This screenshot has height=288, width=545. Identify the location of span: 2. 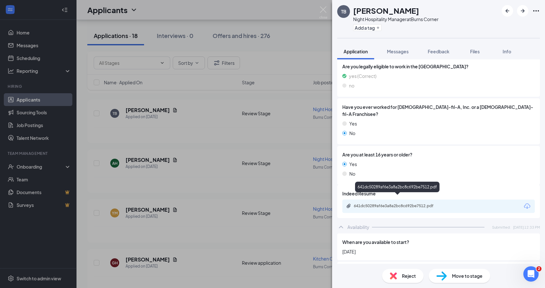
(539, 269).